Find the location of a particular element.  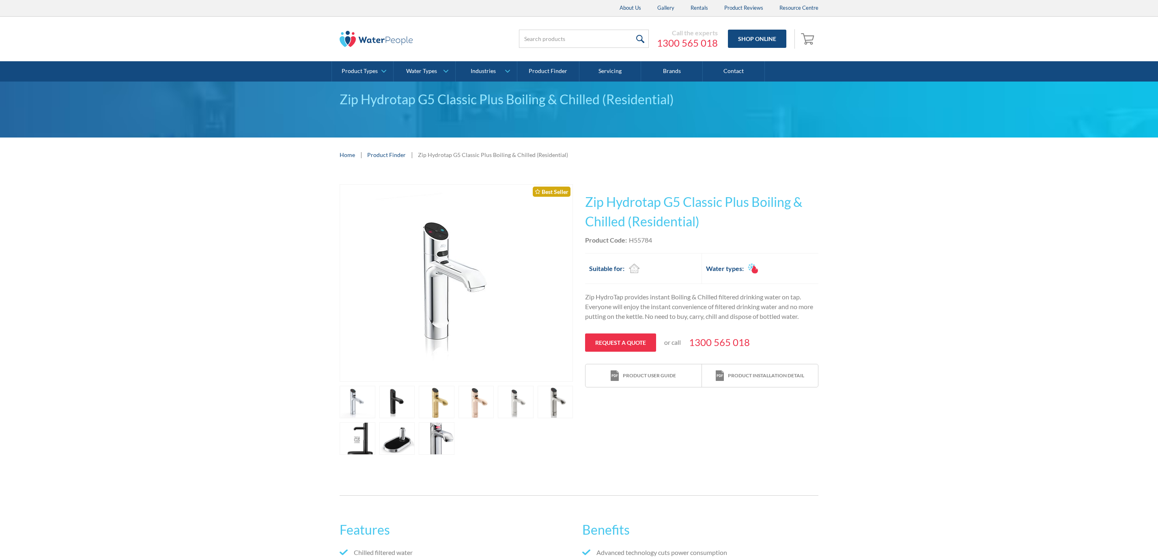

div: H55784 is located at coordinates (640, 240).